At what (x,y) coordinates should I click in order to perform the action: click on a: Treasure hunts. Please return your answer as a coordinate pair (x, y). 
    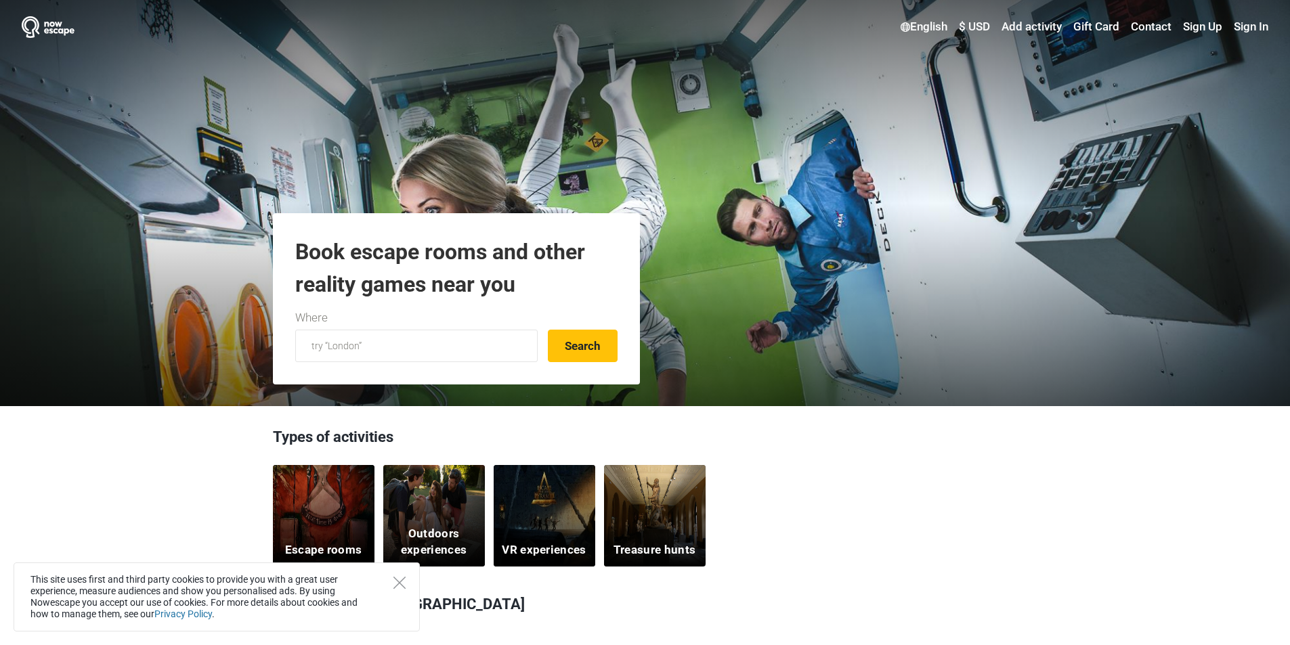
    Looking at the image, I should click on (655, 516).